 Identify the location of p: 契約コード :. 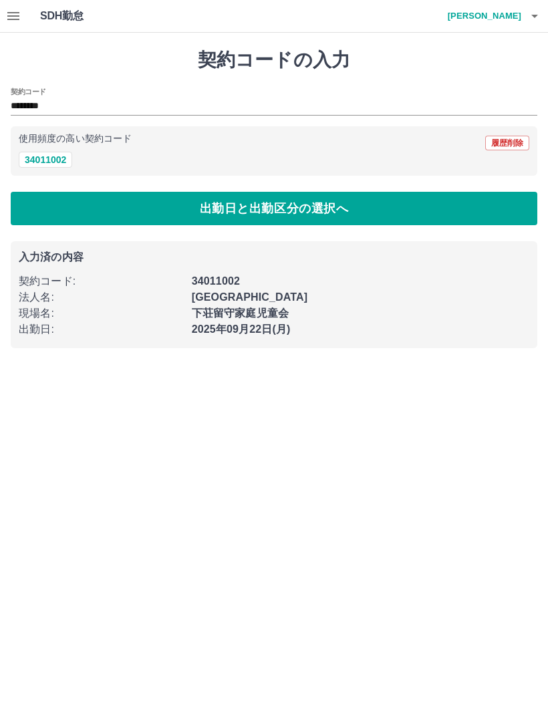
(101, 281).